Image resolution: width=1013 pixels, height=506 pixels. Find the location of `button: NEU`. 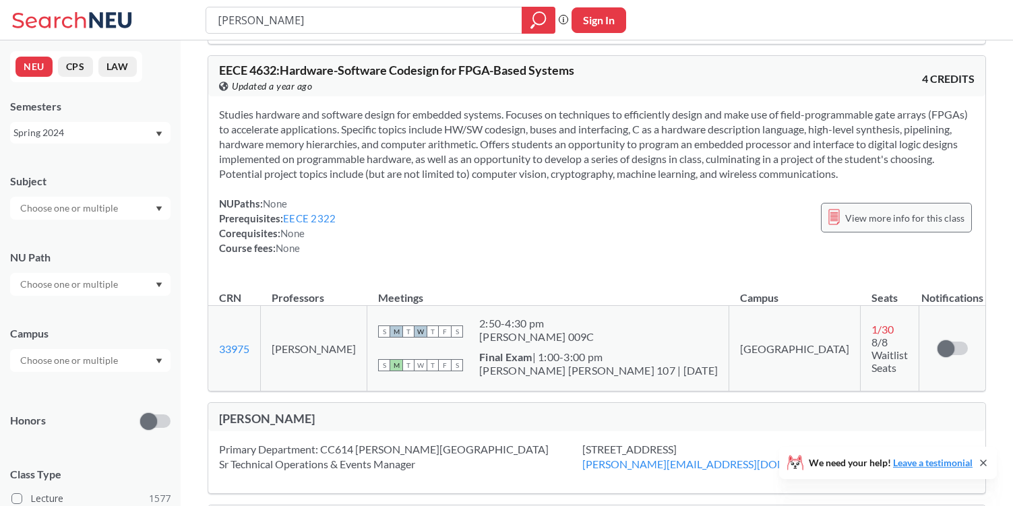

button: NEU is located at coordinates (34, 67).